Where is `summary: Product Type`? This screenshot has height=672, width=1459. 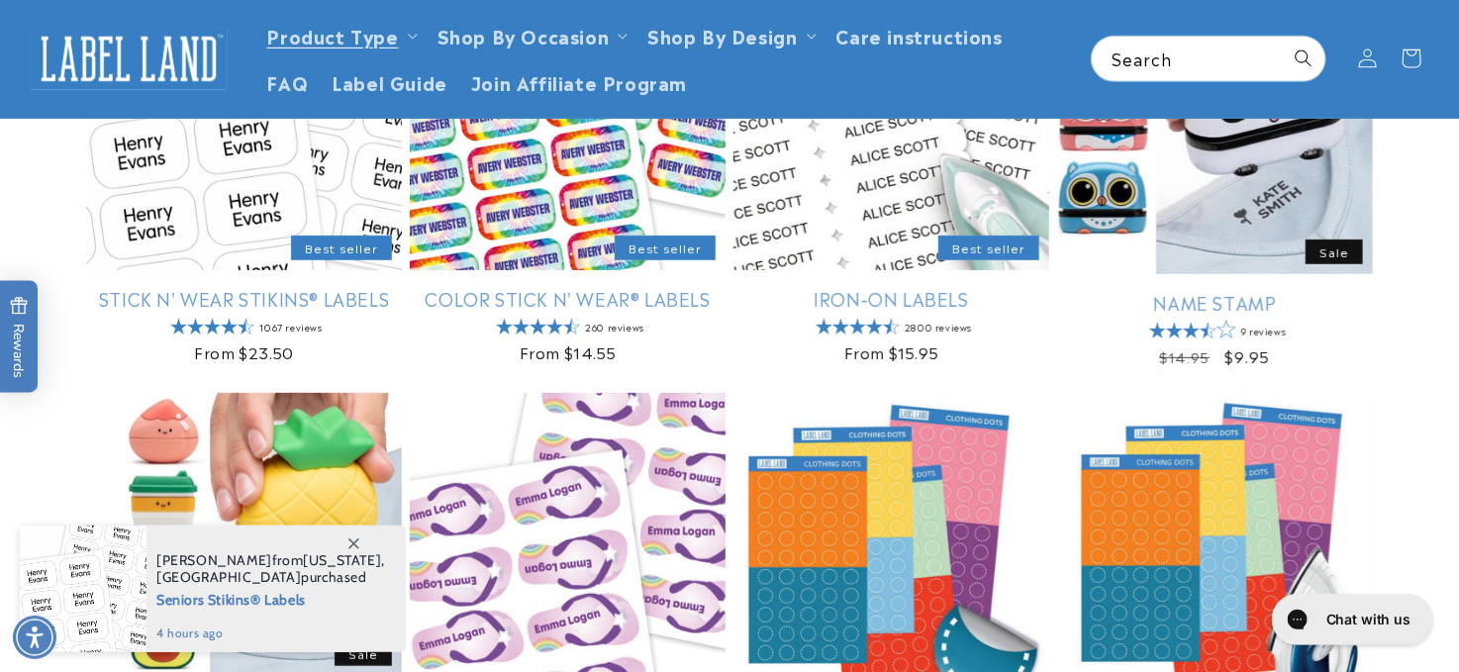 summary: Product Type is located at coordinates (341, 35).